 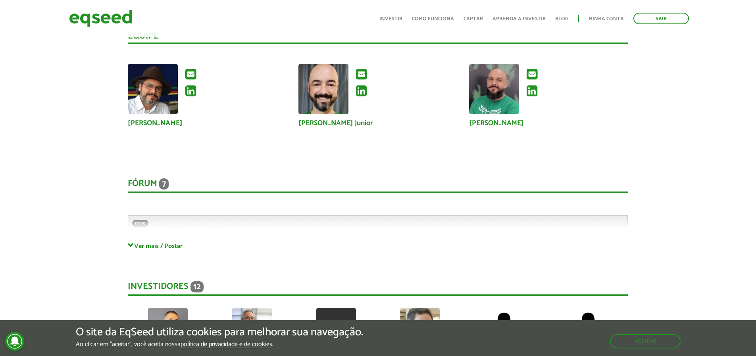 I want to click on a: Ver mais / Postar, so click(x=378, y=245).